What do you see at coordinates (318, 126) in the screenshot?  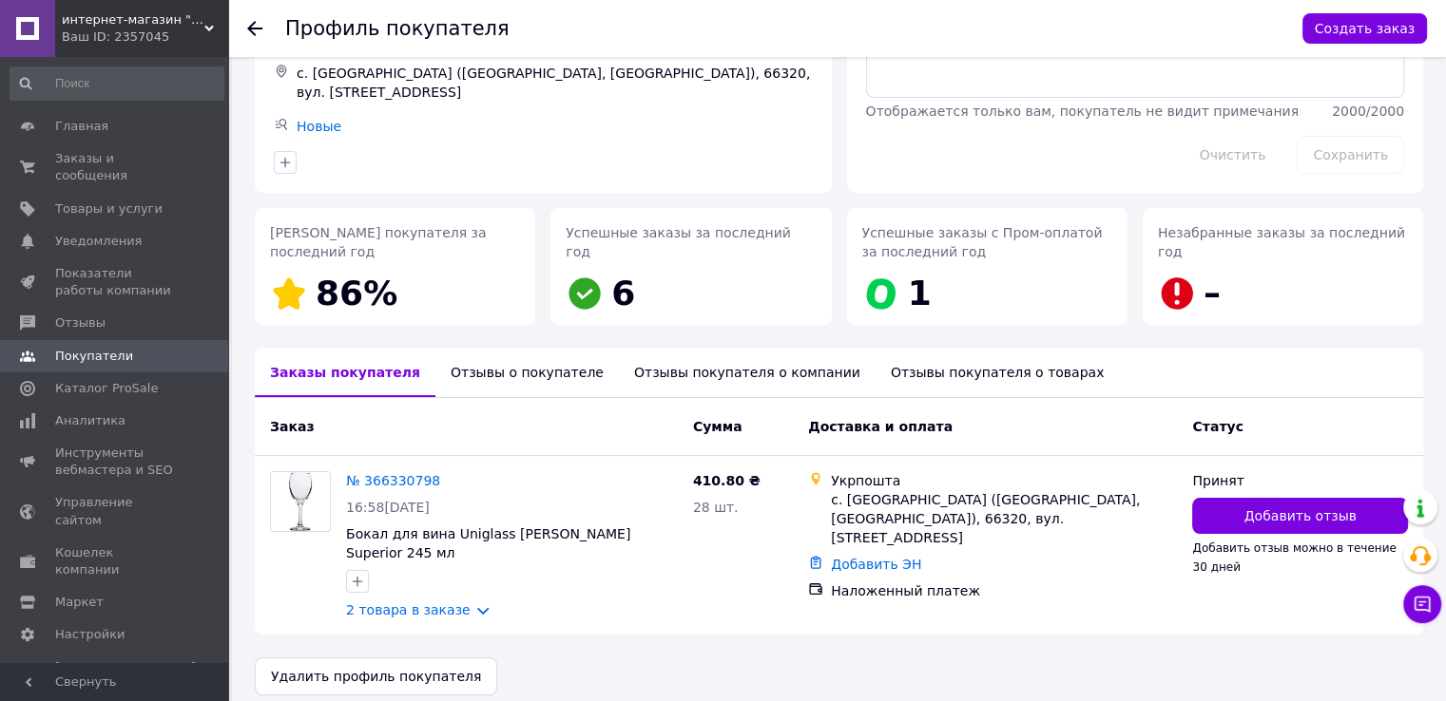 I see `a: Новые` at bounding box center [318, 126].